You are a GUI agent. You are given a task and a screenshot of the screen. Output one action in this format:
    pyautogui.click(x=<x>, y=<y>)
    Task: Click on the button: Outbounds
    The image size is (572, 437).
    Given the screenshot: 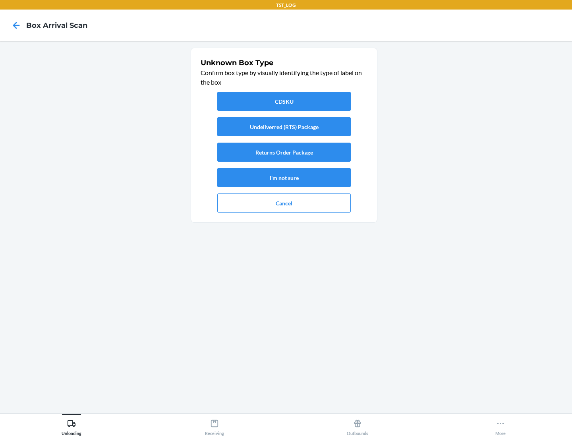 What is the action you would take?
    pyautogui.click(x=357, y=425)
    